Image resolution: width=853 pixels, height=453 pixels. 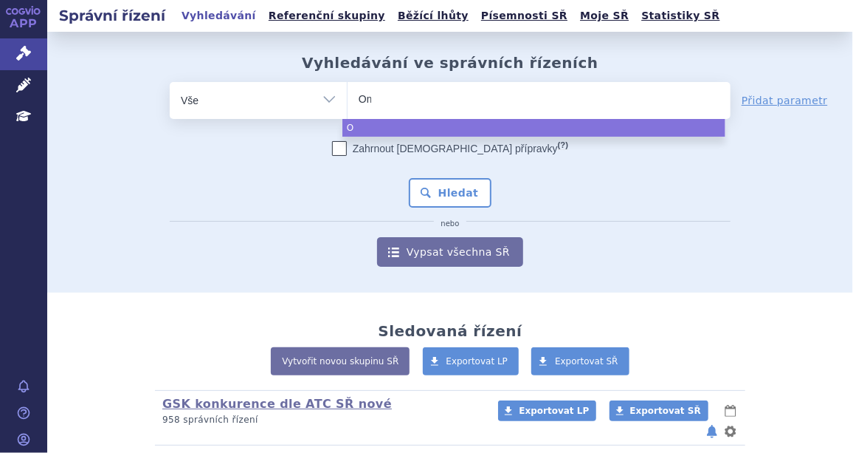 I want to click on a: Vypsat všechna SŘ, so click(x=450, y=252).